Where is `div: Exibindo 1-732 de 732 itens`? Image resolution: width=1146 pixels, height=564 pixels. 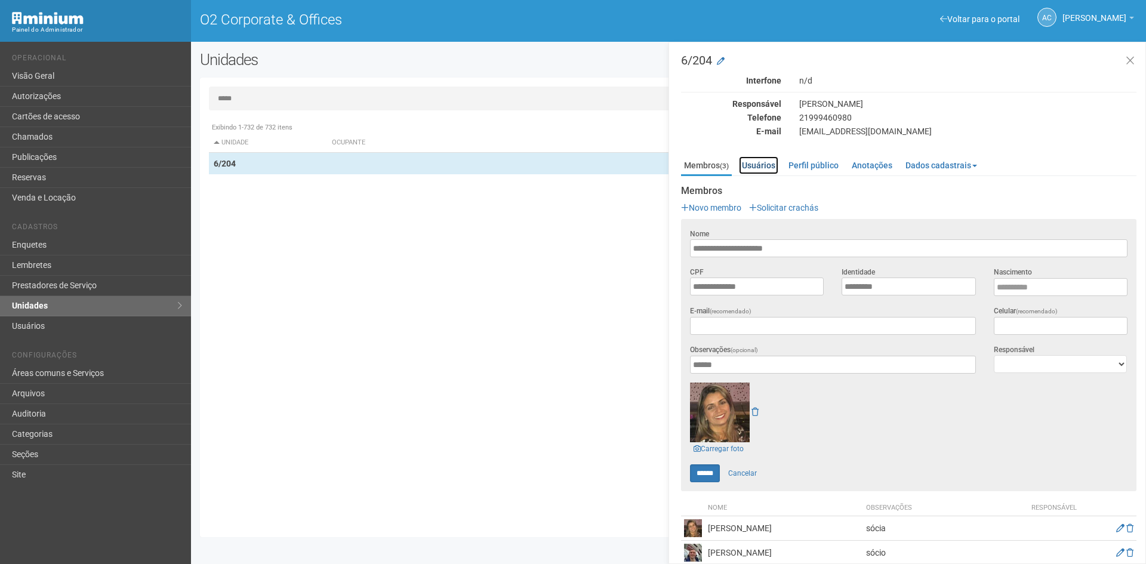 div: Exibindo 1-732 de 732 itens is located at coordinates (668, 128).